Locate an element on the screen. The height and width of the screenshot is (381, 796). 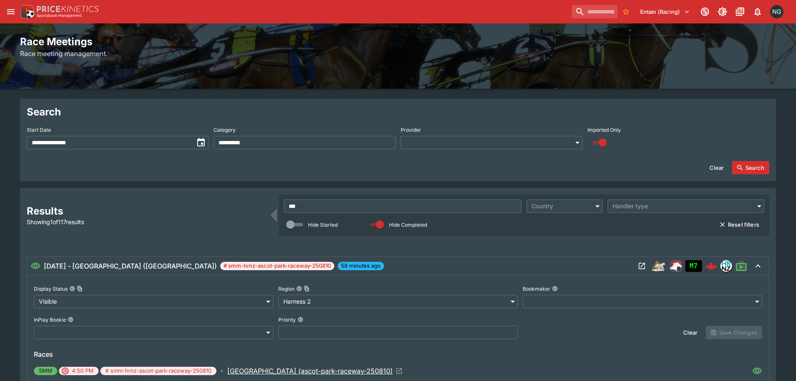
img: racing.png is located at coordinates (676, 266).